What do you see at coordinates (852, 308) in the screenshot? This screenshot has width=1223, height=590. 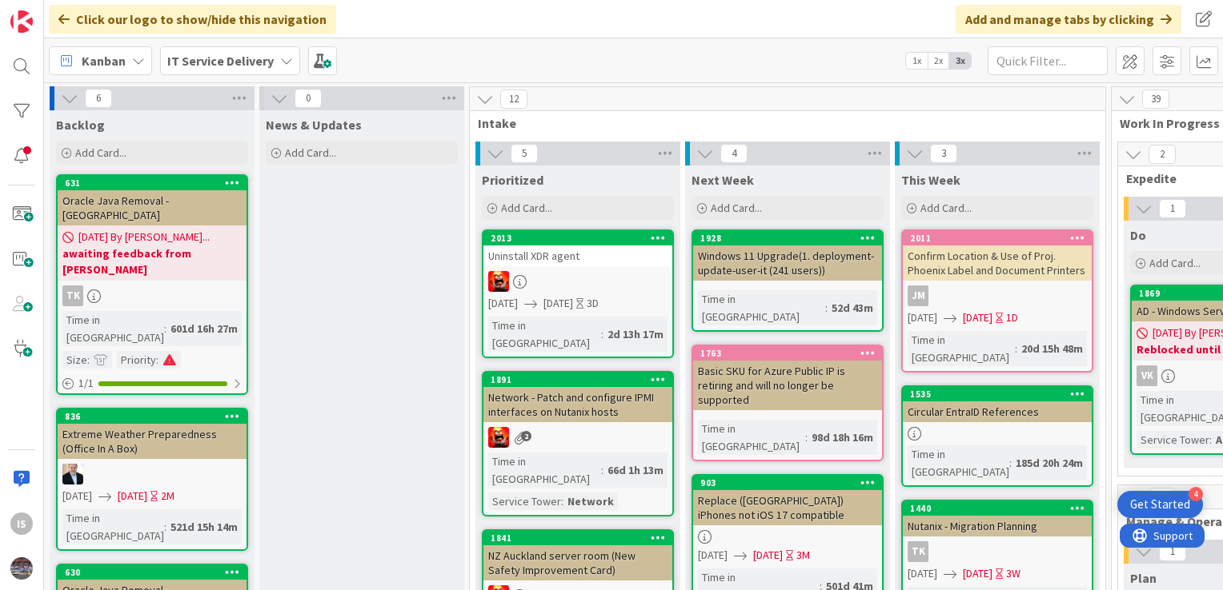 I see `div: 52d 43m` at bounding box center [852, 308].